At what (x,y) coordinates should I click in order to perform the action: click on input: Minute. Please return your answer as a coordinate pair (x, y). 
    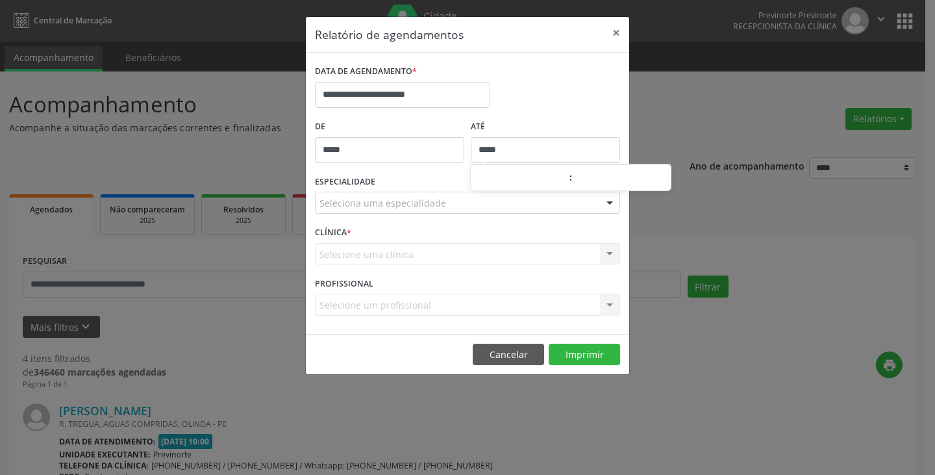
    Looking at the image, I should click on (622, 179).